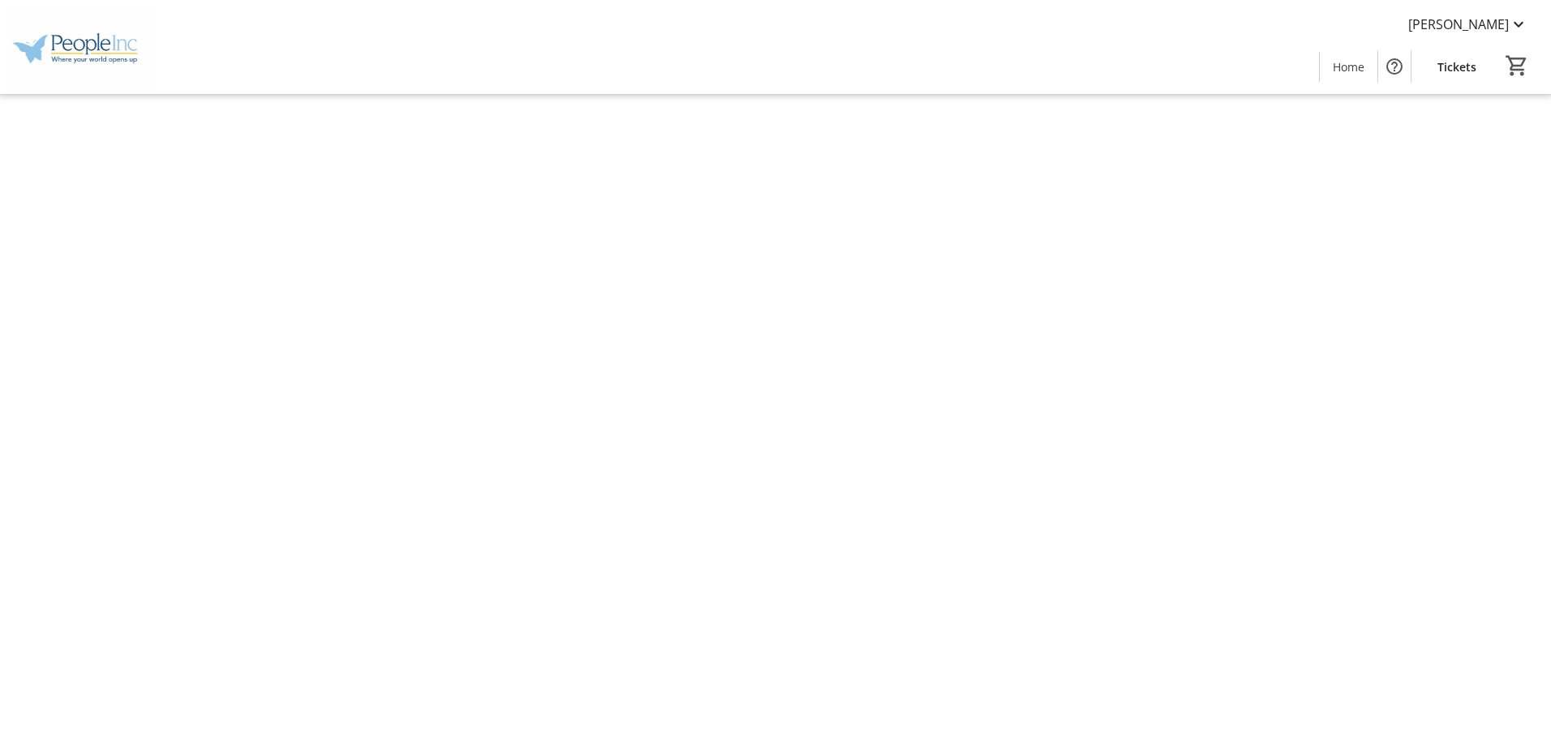 This screenshot has width=1551, height=749. What do you see at coordinates (1348, 67) in the screenshot?
I see `span: Home` at bounding box center [1348, 67].